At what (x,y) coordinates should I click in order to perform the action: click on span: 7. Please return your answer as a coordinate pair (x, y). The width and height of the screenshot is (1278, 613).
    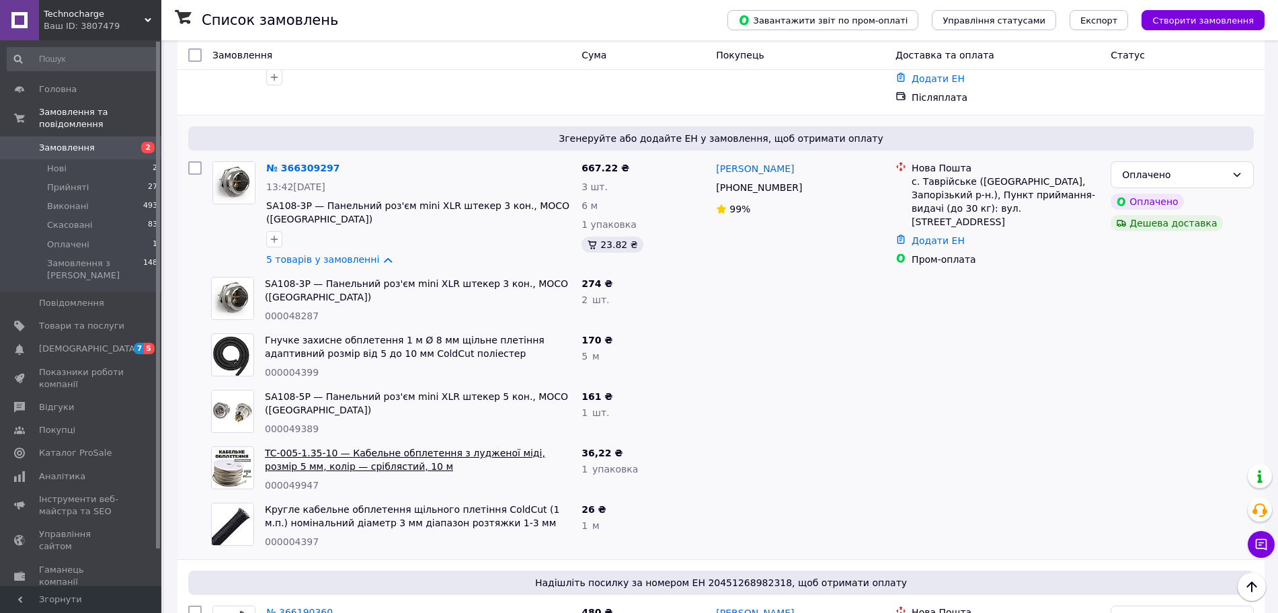
    Looking at the image, I should click on (139, 348).